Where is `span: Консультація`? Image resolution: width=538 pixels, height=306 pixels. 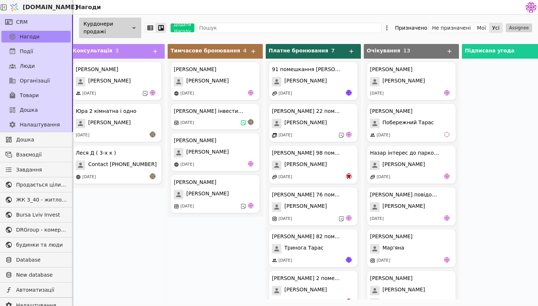
span: Консультація is located at coordinates (92, 51).